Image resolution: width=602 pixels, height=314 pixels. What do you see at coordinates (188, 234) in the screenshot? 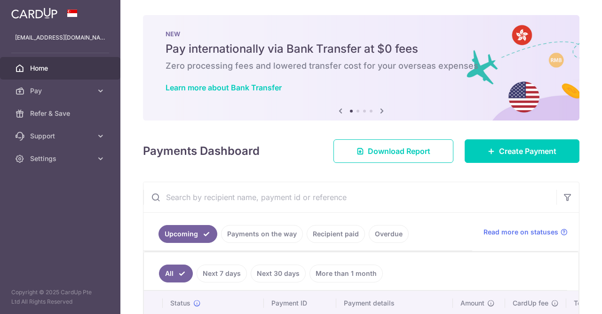
I see `a: Upcoming` at bounding box center [188, 234].